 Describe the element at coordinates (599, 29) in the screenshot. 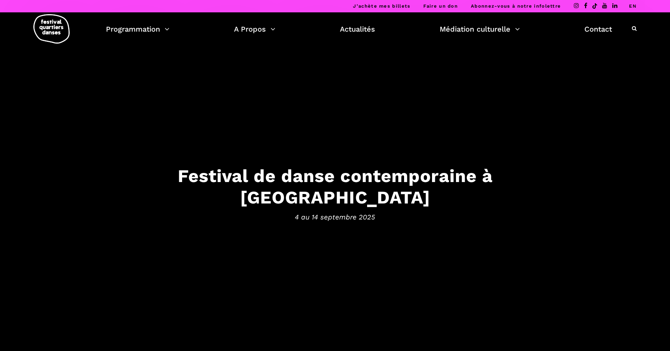

I see `a: Contact` at that location.